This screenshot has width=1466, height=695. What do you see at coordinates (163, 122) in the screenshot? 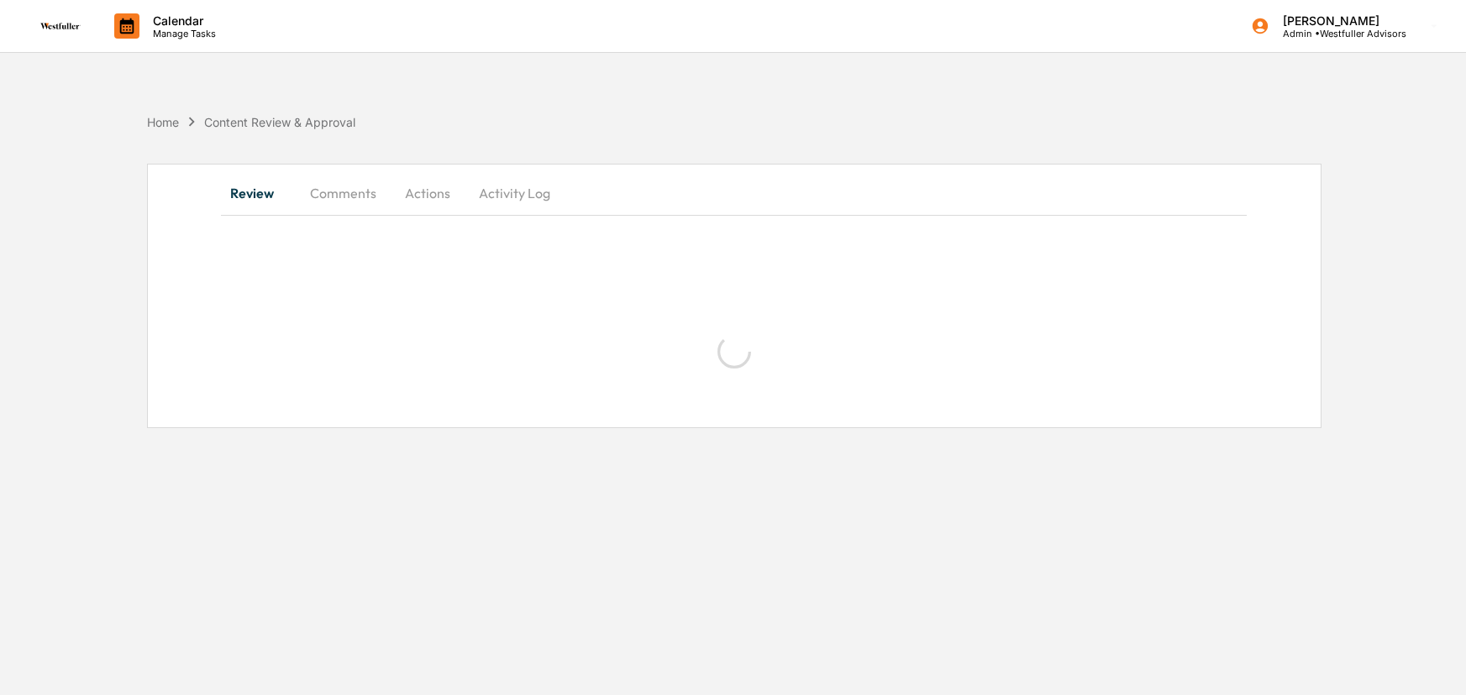
I see `div: Home` at bounding box center [163, 122].